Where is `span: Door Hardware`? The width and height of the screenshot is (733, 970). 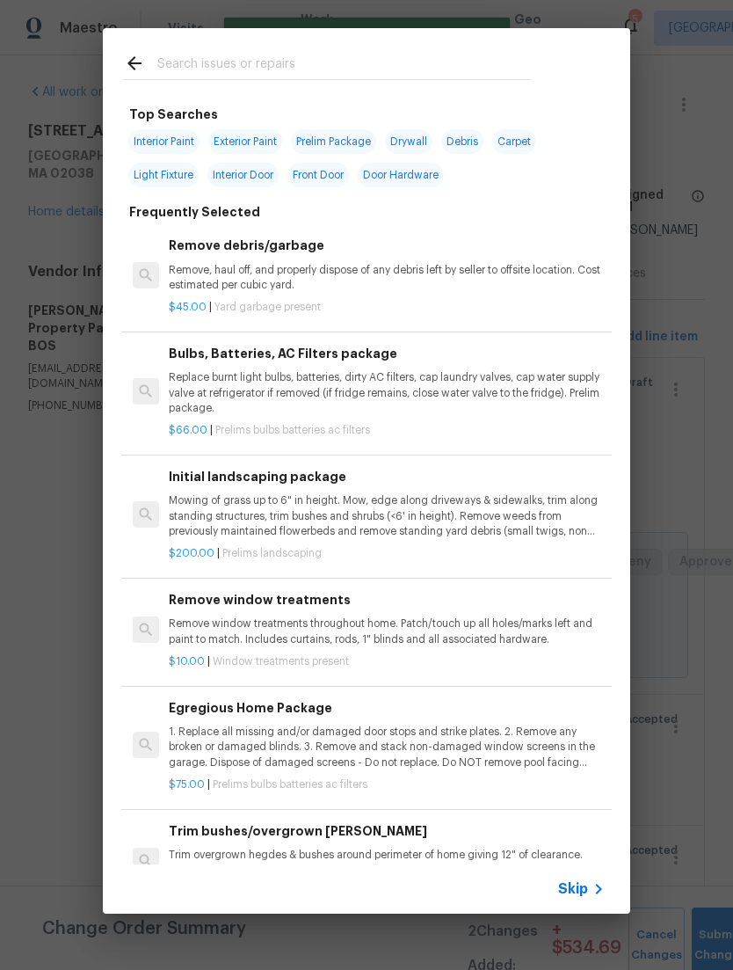
span: Door Hardware is located at coordinates (401, 175).